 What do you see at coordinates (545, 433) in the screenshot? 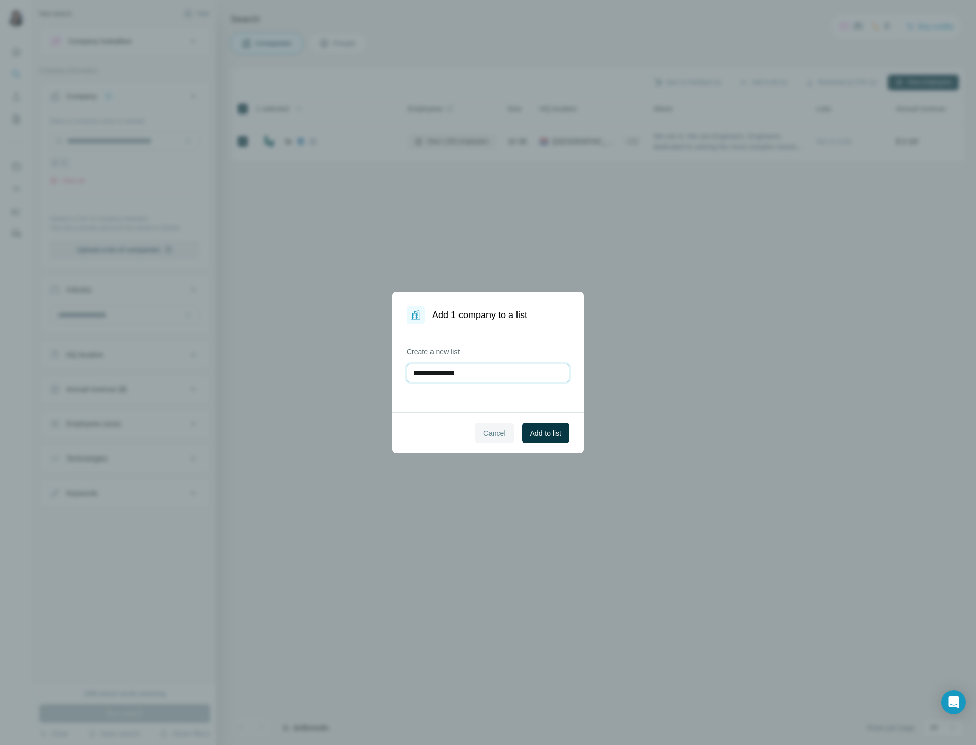
I see `span: Add to list` at bounding box center [545, 433].